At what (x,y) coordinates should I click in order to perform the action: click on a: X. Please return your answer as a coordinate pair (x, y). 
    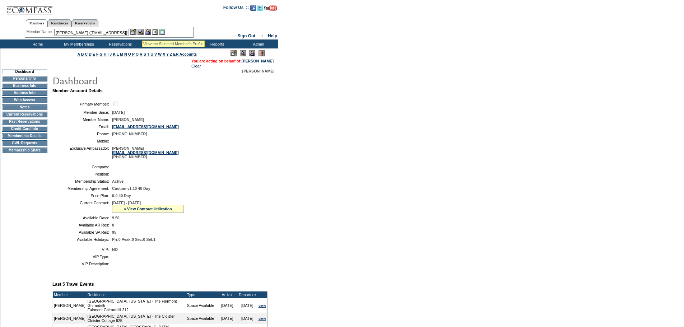
    Looking at the image, I should click on (164, 54).